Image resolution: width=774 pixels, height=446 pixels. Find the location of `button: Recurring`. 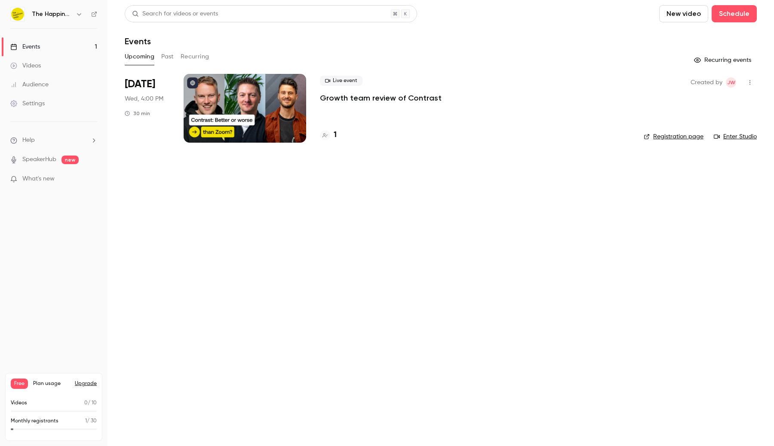

button: Recurring is located at coordinates (195, 57).